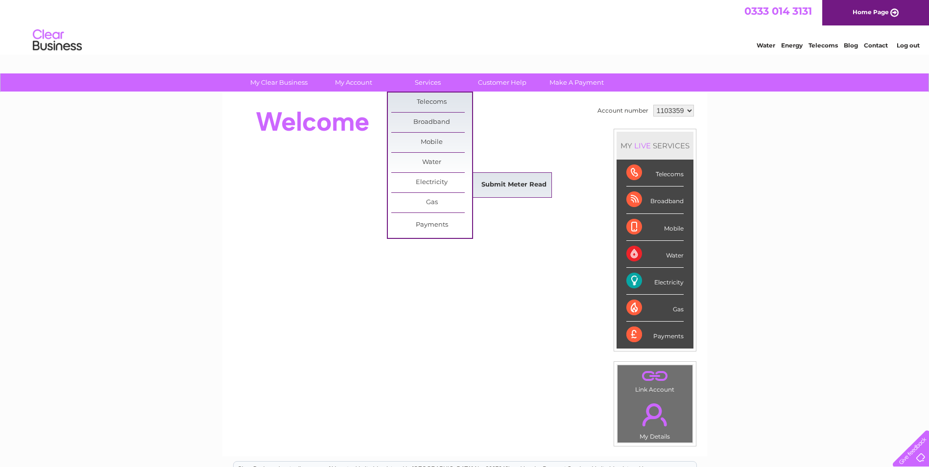 This screenshot has width=929, height=467. What do you see at coordinates (655, 173) in the screenshot?
I see `div: Telecoms` at bounding box center [655, 173].